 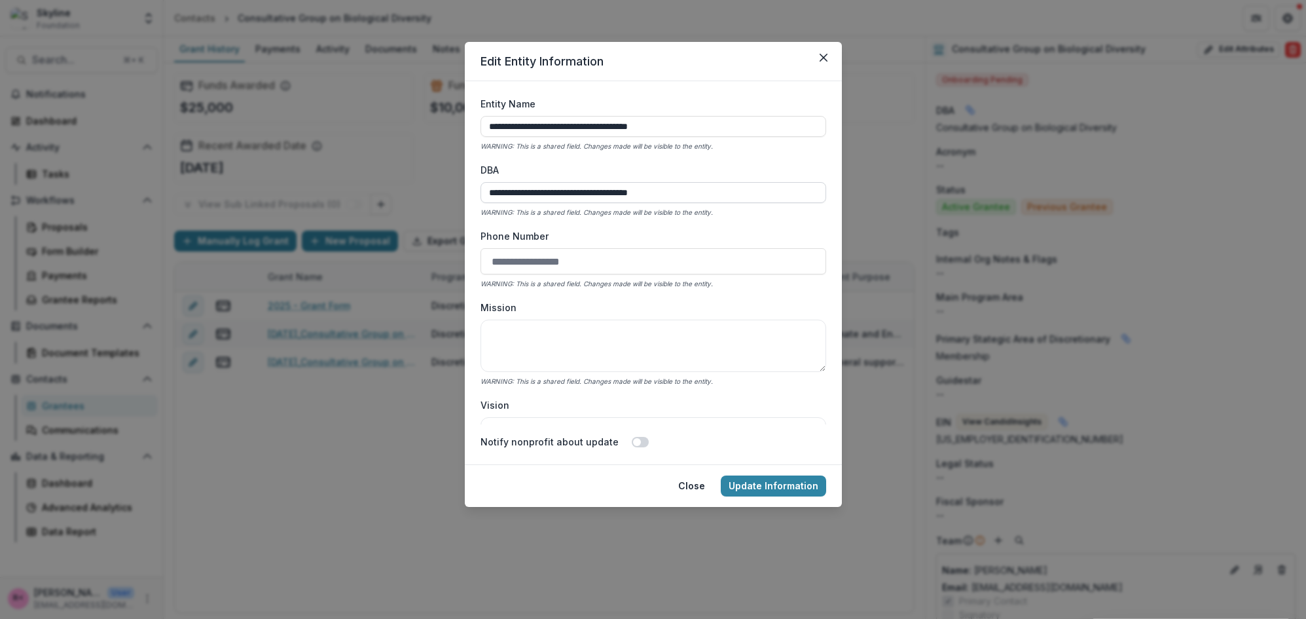 I want to click on label: DBA, so click(x=650, y=170).